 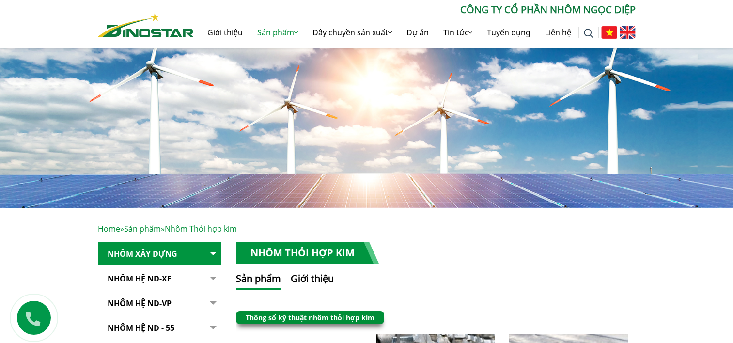 I want to click on h1: Nhôm Thỏi hợp kim, so click(x=307, y=253).